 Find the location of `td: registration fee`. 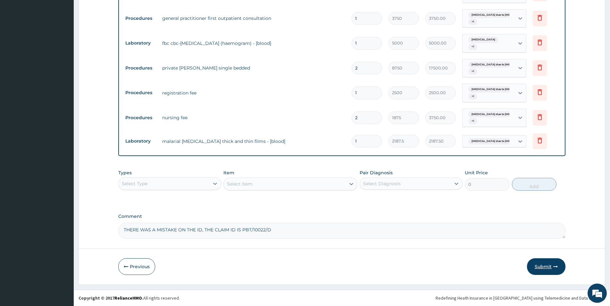

td: registration fee is located at coordinates (253, 93).